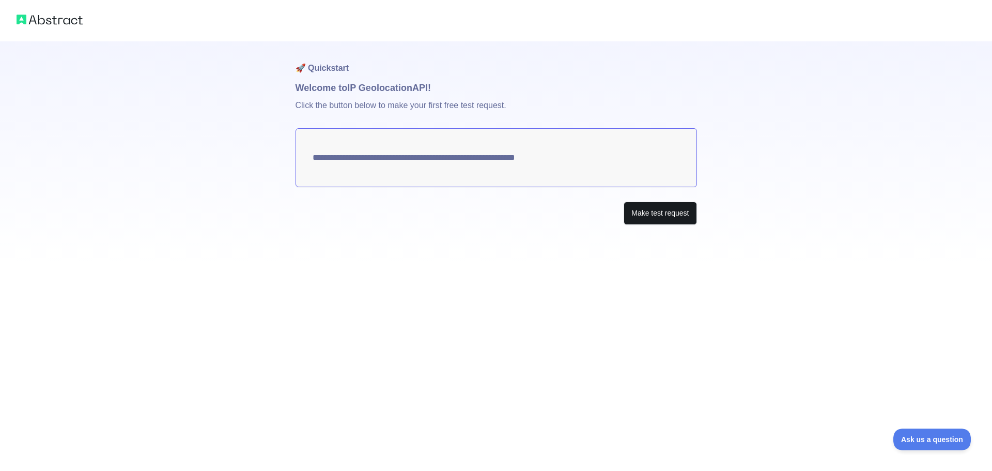  What do you see at coordinates (660, 213) in the screenshot?
I see `button: Make test request` at bounding box center [660, 213].